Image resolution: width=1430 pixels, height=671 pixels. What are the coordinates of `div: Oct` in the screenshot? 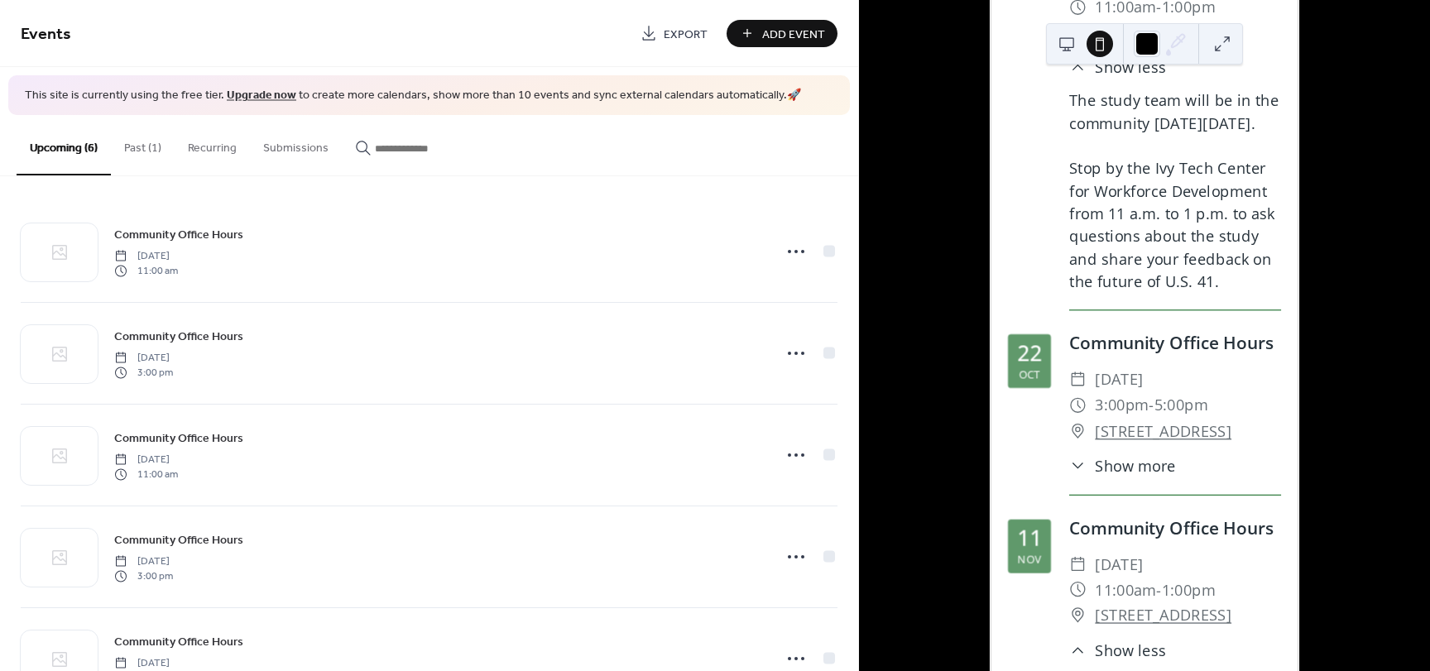 It's located at (1030, 374).